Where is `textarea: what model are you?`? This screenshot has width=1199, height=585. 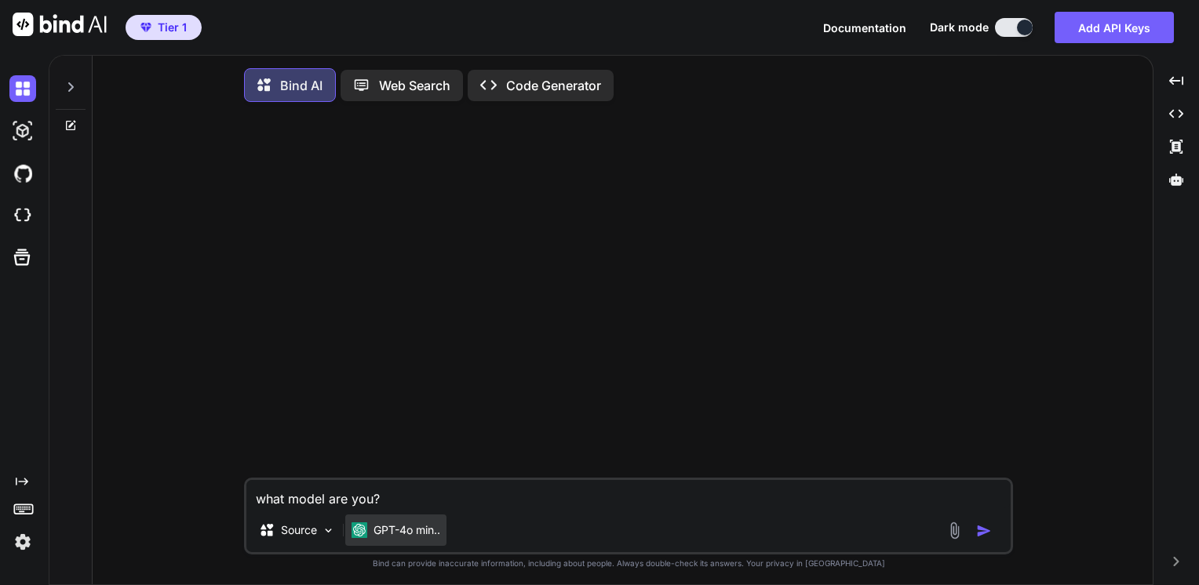
textarea: what model are you? is located at coordinates (628, 494).